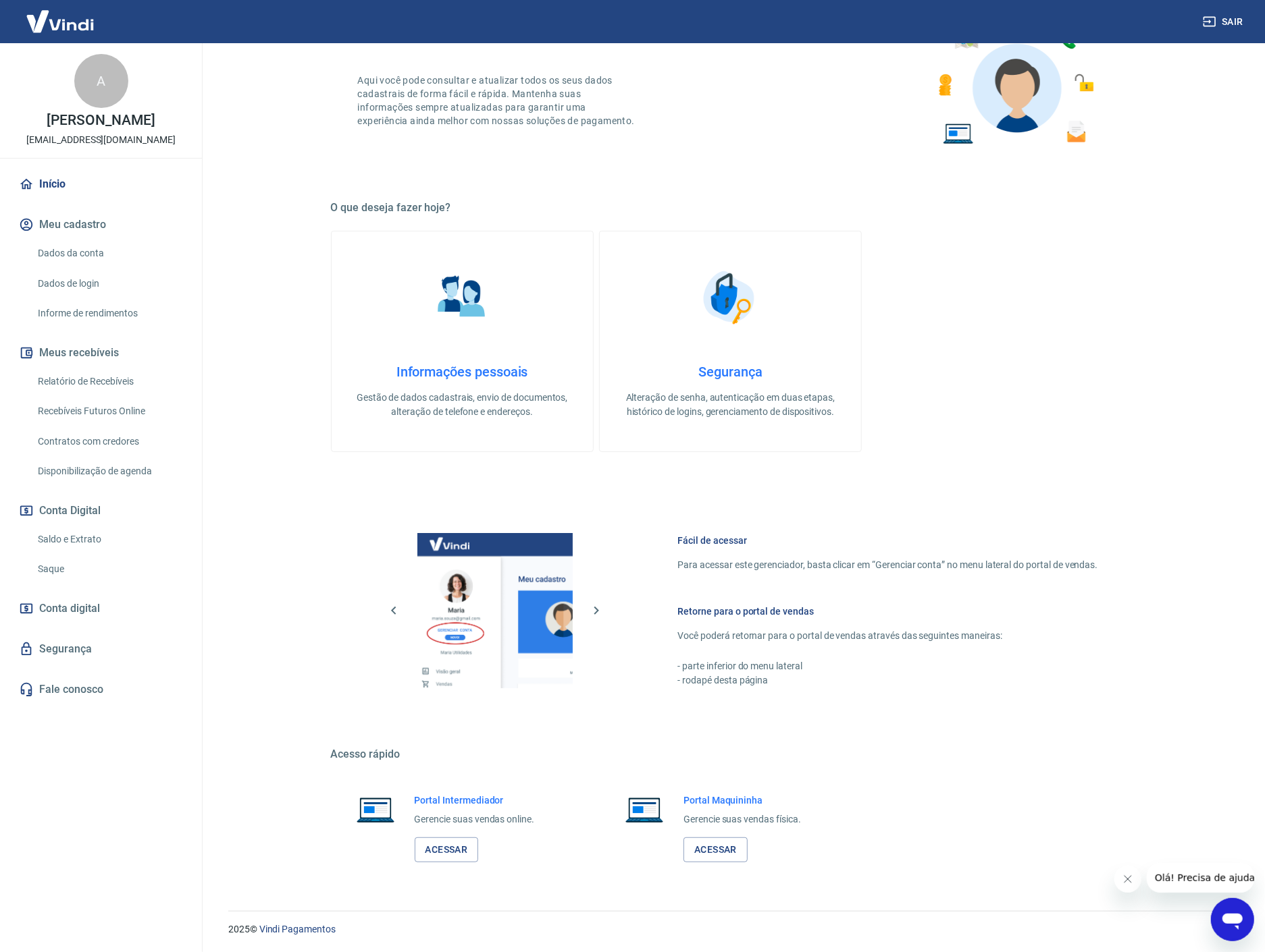 The image size is (1265, 952). I want to click on h6: Portal Maquininha, so click(742, 801).